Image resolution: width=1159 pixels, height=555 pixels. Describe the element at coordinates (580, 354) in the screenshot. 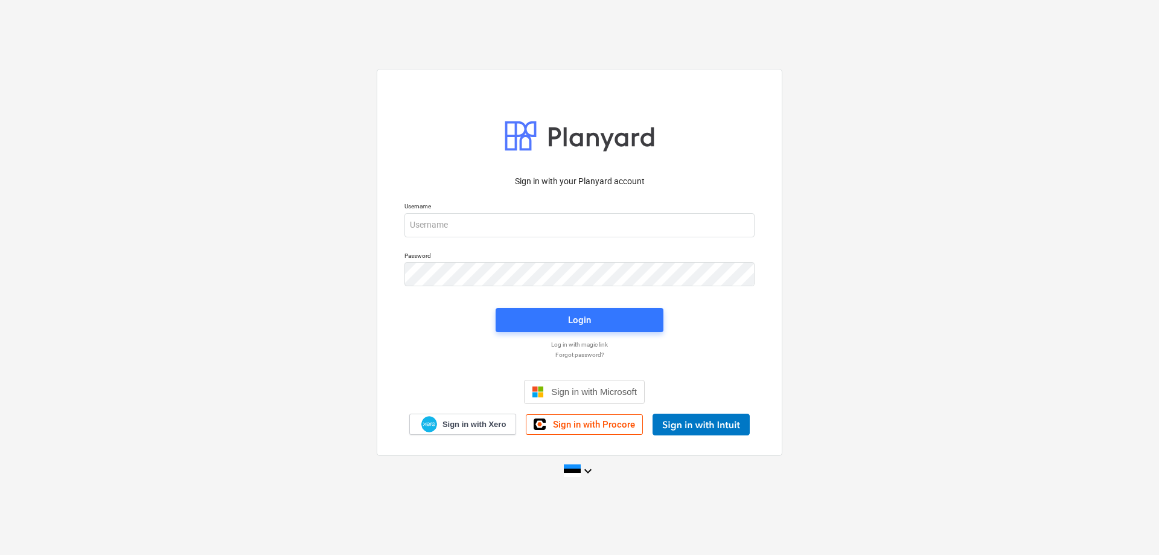

I see `p: Forgot password?` at that location.